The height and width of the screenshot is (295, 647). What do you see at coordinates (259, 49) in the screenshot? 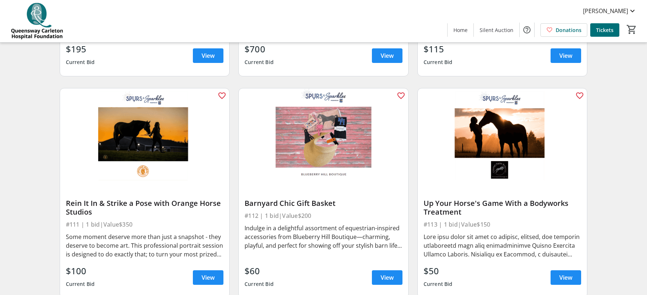
I see `div: $700` at bounding box center [259, 49].